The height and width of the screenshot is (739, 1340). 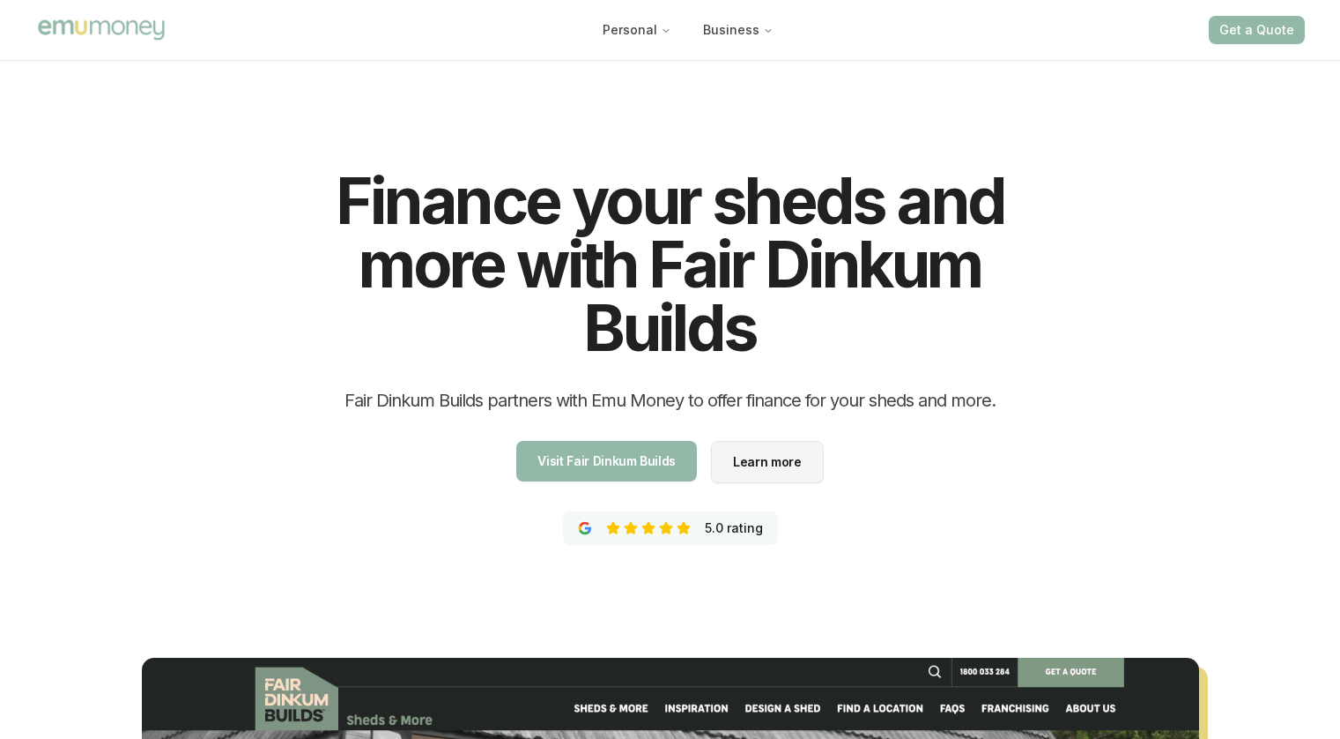 I want to click on img: Emu Money, so click(x=101, y=29).